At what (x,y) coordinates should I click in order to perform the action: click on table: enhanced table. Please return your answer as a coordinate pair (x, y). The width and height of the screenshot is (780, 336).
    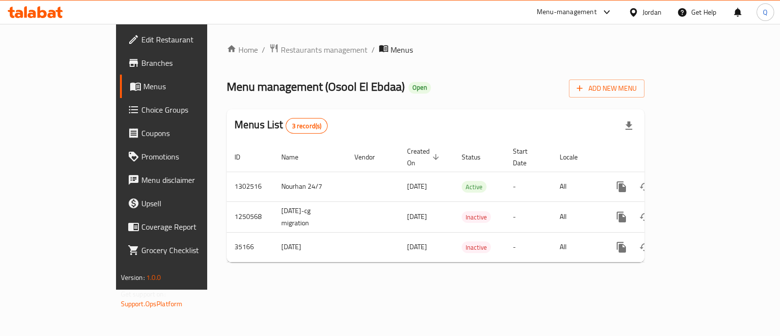
    Looking at the image, I should click on (469, 202).